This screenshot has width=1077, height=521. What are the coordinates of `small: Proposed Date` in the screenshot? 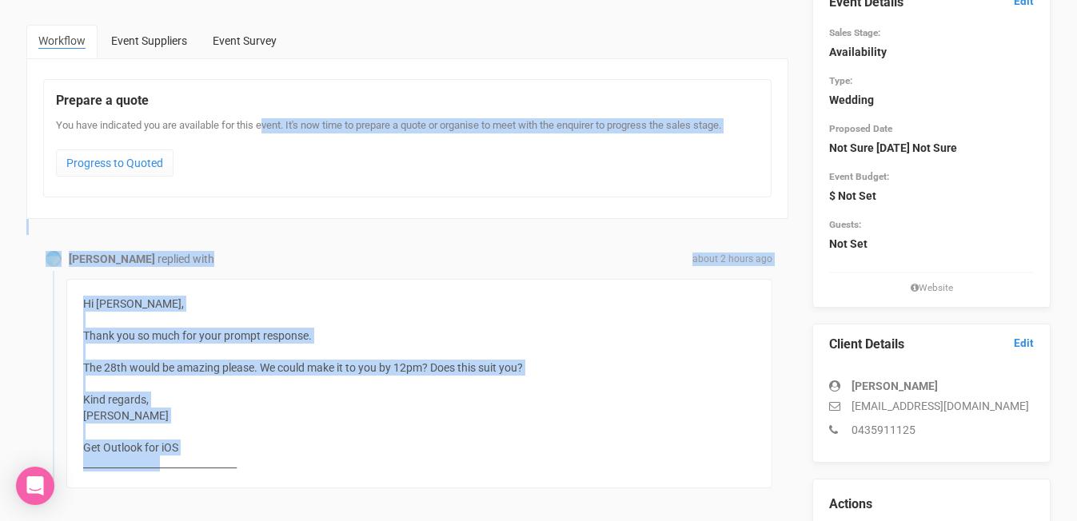 It's located at (860, 129).